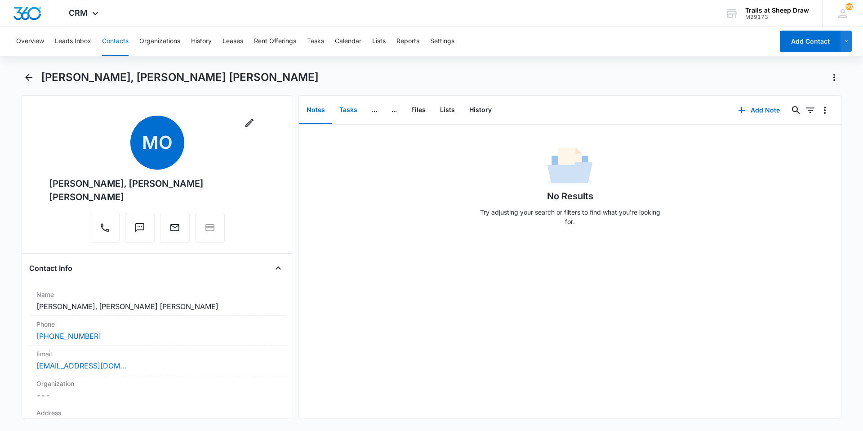 The height and width of the screenshot is (431, 863). I want to click on button: Text, so click(140, 228).